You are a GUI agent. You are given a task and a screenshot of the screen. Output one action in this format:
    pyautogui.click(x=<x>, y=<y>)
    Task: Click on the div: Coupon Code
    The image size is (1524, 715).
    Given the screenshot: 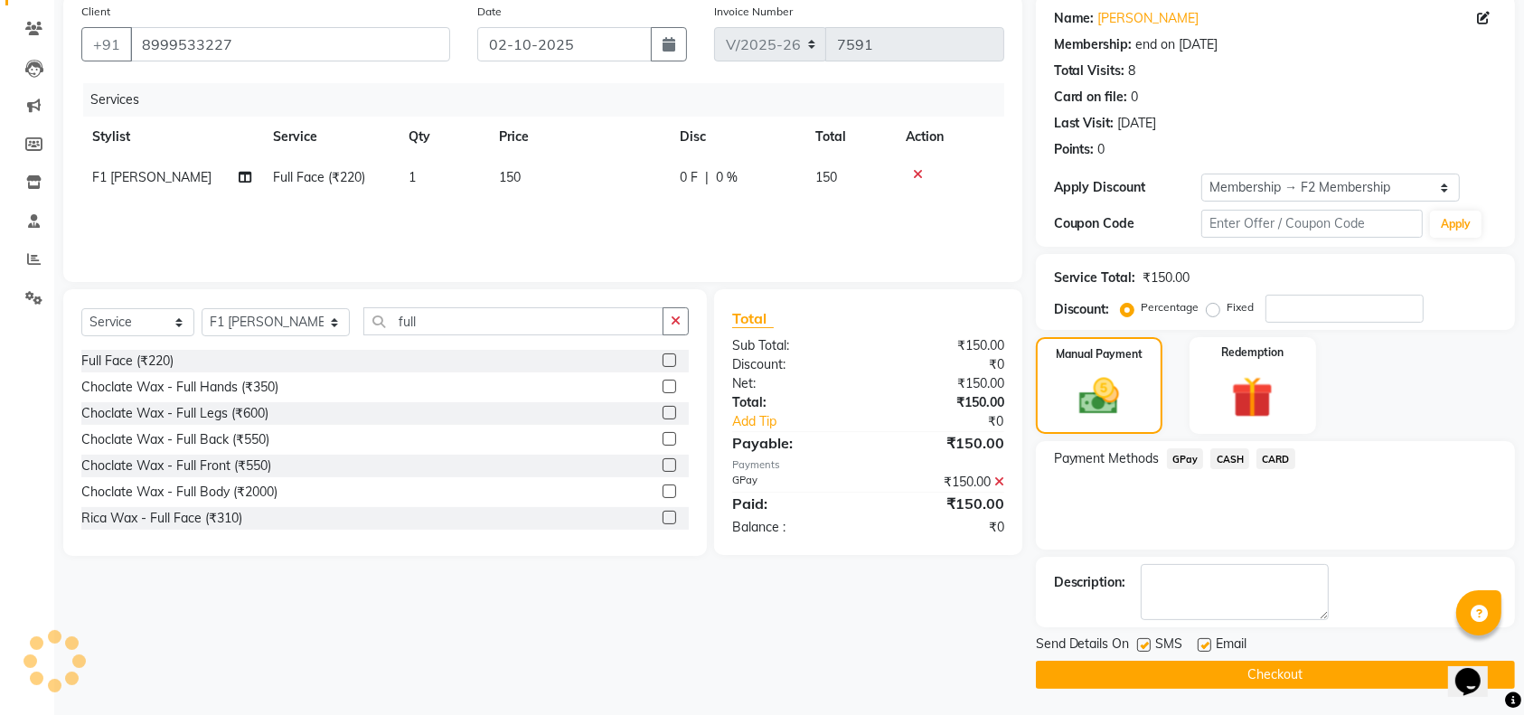 What is the action you would take?
    pyautogui.click(x=1127, y=223)
    